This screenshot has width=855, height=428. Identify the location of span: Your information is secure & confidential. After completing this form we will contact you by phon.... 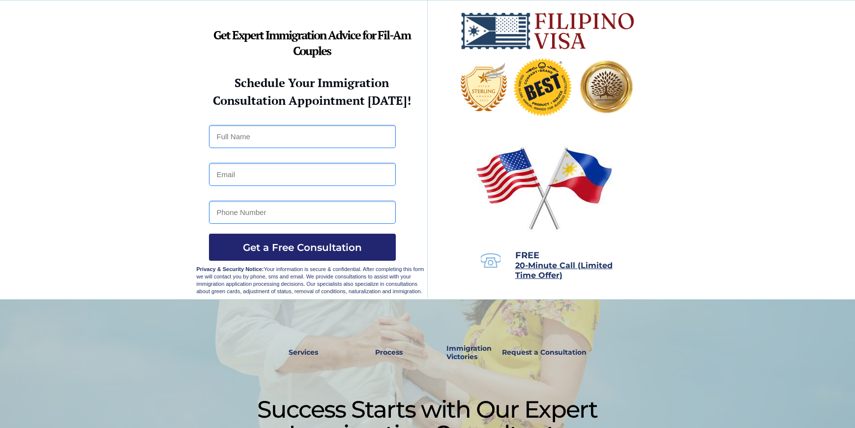
(310, 280).